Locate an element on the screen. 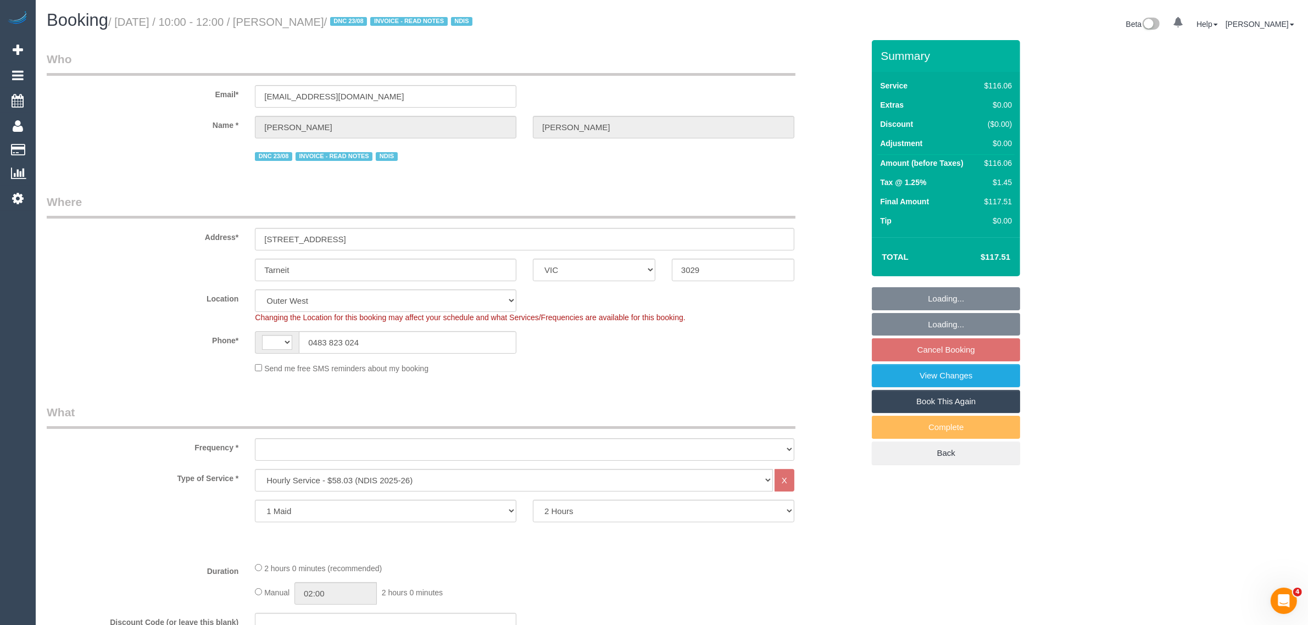 This screenshot has height=625, width=1308. div: ($0.00) is located at coordinates (996, 124).